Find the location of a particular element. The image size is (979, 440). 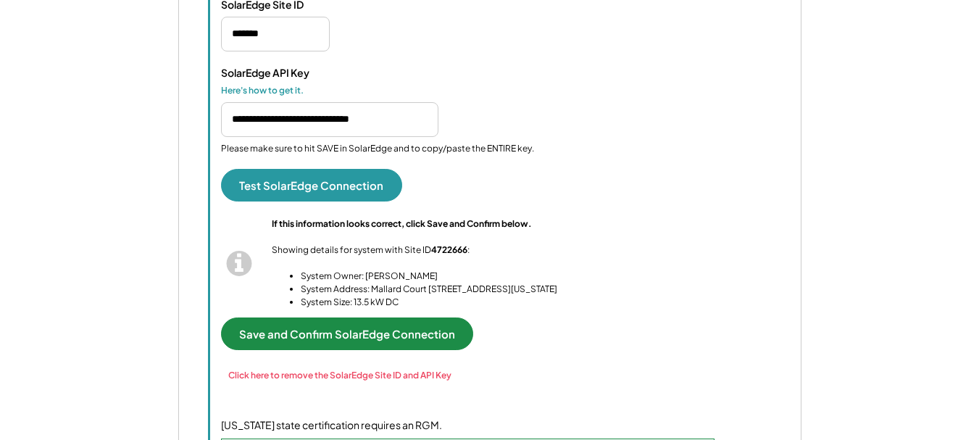

li: System Size: 13.5 kW DC is located at coordinates (429, 302).